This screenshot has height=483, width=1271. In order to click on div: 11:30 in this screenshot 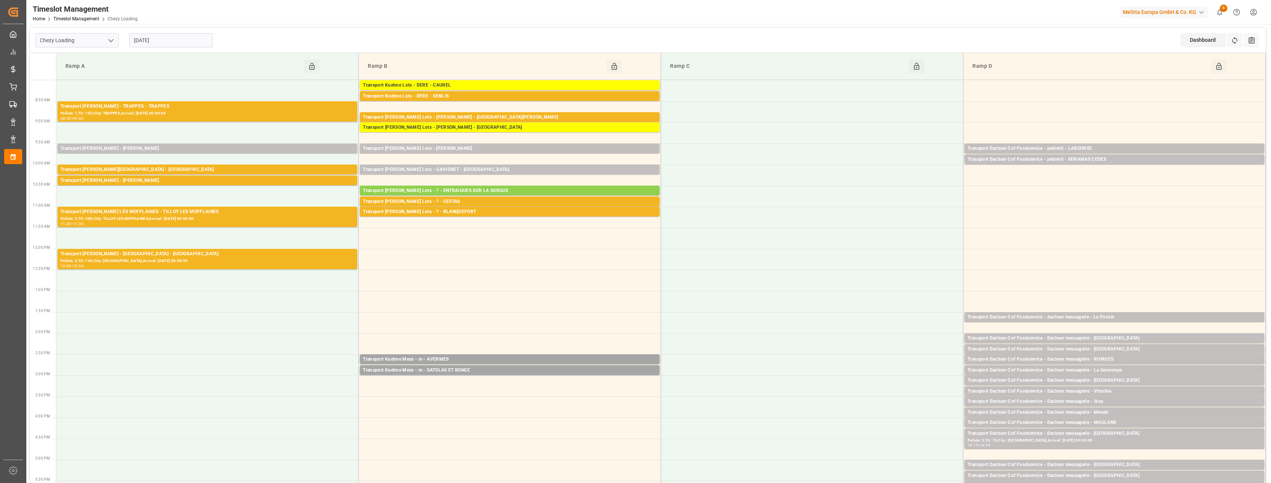, I will do `click(78, 223)`.